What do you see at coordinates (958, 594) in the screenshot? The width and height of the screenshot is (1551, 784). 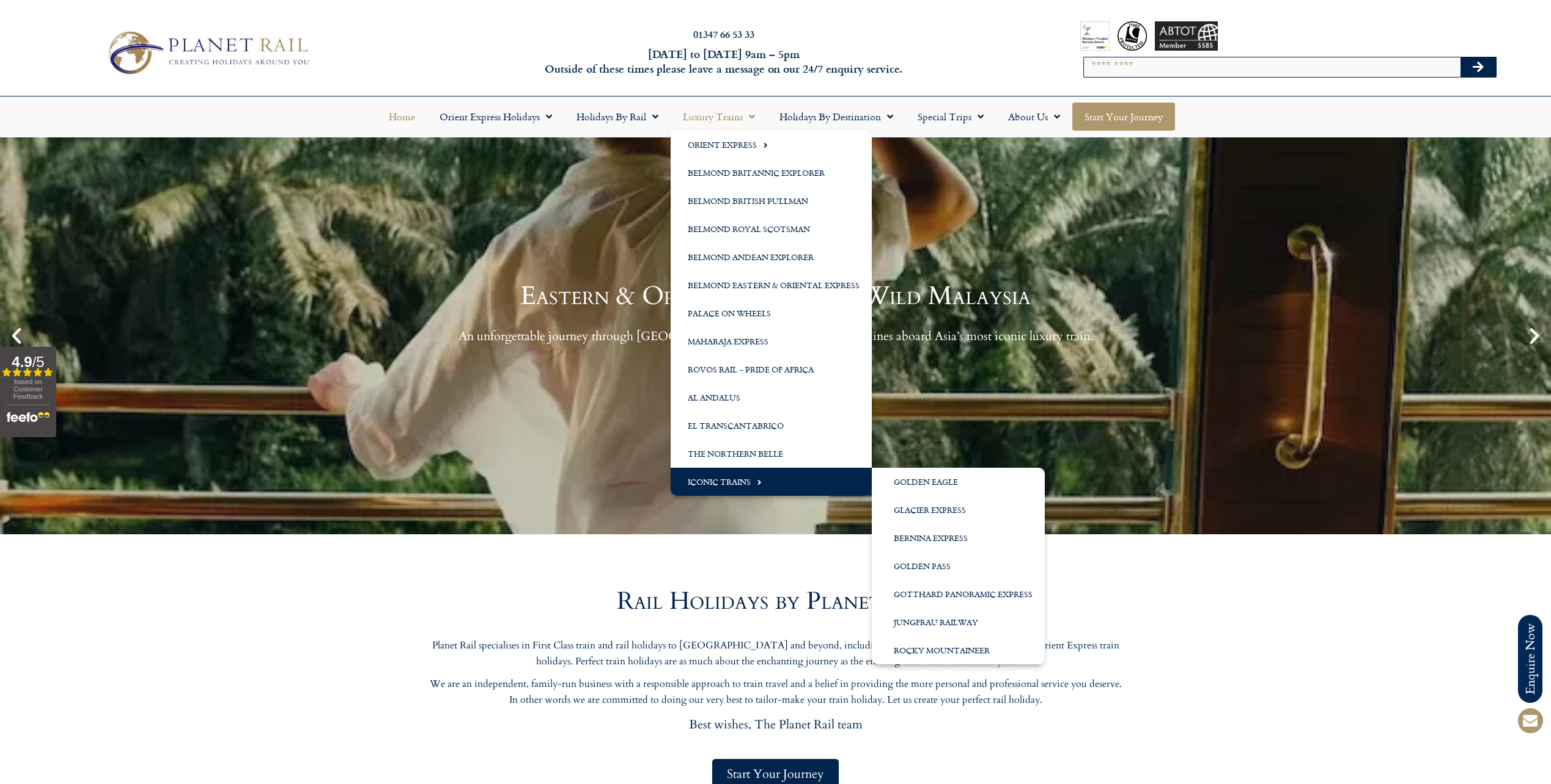 I see `a: Gotthard Panoramic Express` at bounding box center [958, 594].